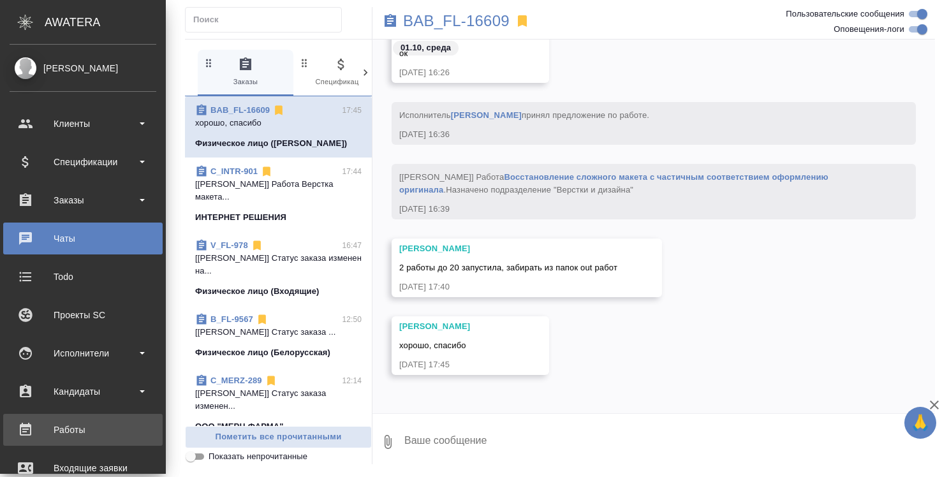 Image resolution: width=949 pixels, height=477 pixels. I want to click on svg: Зажми и перетащи, чтобы поменять порядок вкладок, so click(304, 63).